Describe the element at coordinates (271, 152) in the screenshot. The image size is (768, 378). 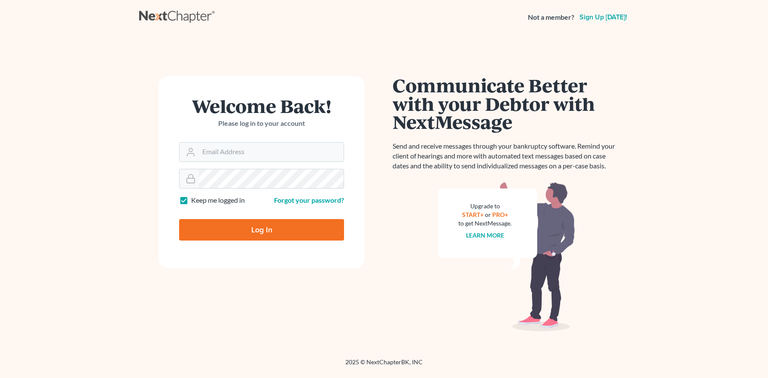
I see `input: Email Address` at that location.